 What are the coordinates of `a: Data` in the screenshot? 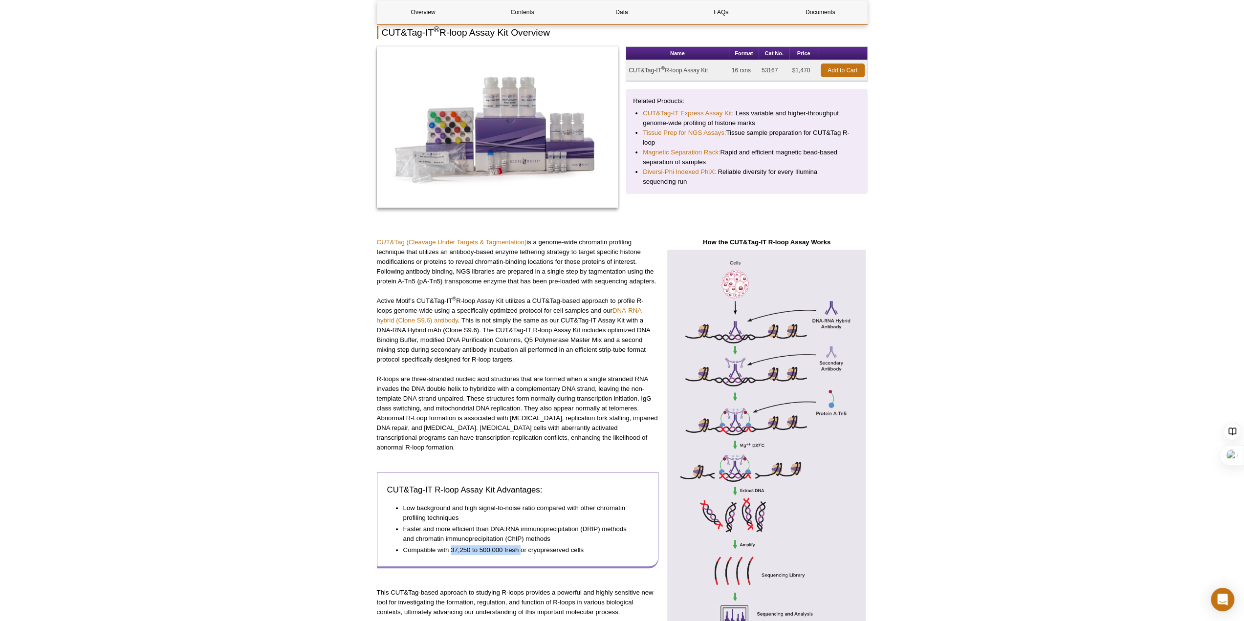 It's located at (622, 12).